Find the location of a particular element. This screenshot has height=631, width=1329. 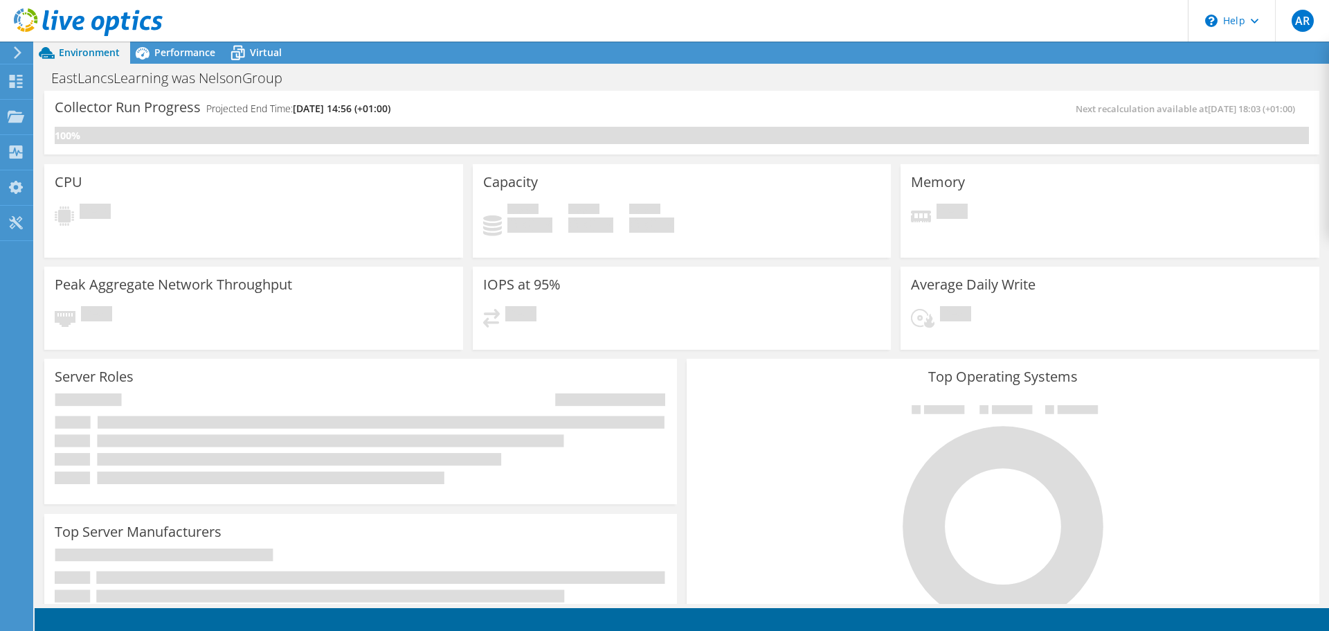

h4: Projected End Time: is located at coordinates (298, 109).